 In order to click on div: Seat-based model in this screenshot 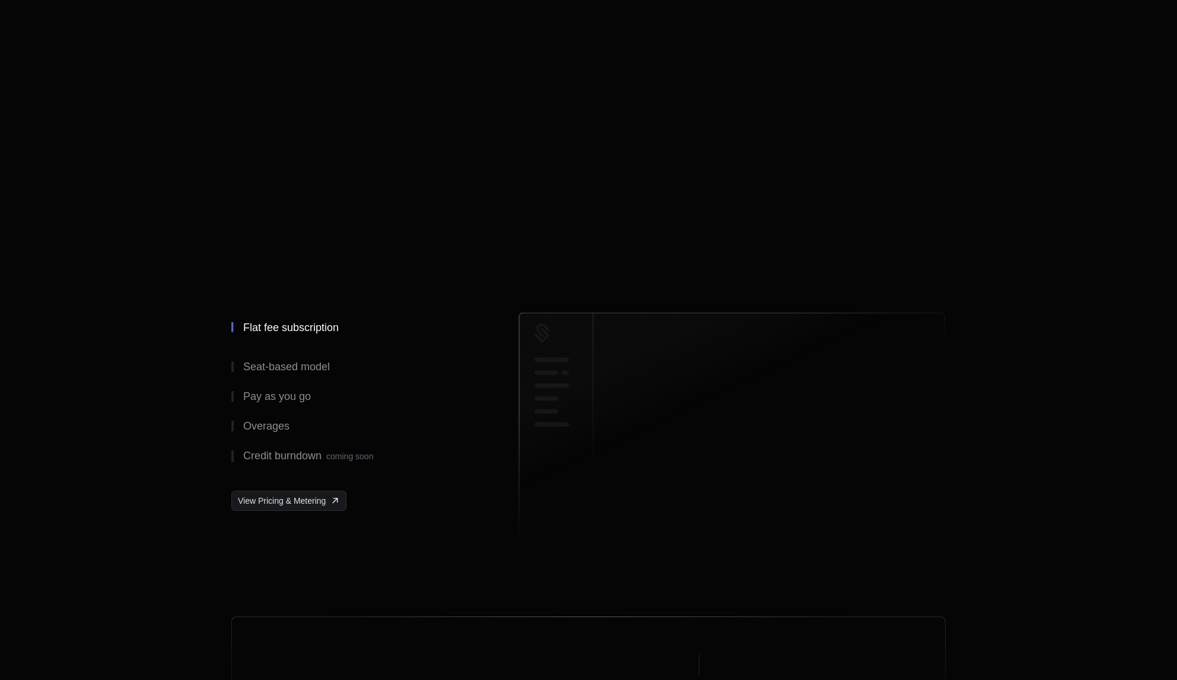, I will do `click(287, 367)`.